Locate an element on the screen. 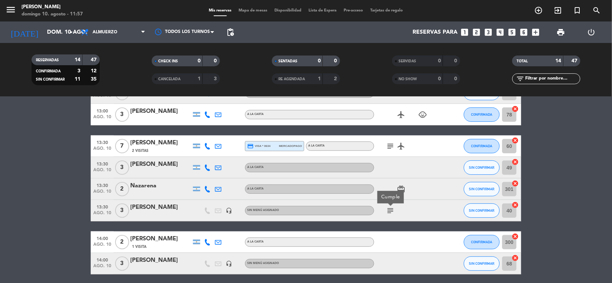 The image size is (612, 283). i: turned_in_not is located at coordinates (578, 10).